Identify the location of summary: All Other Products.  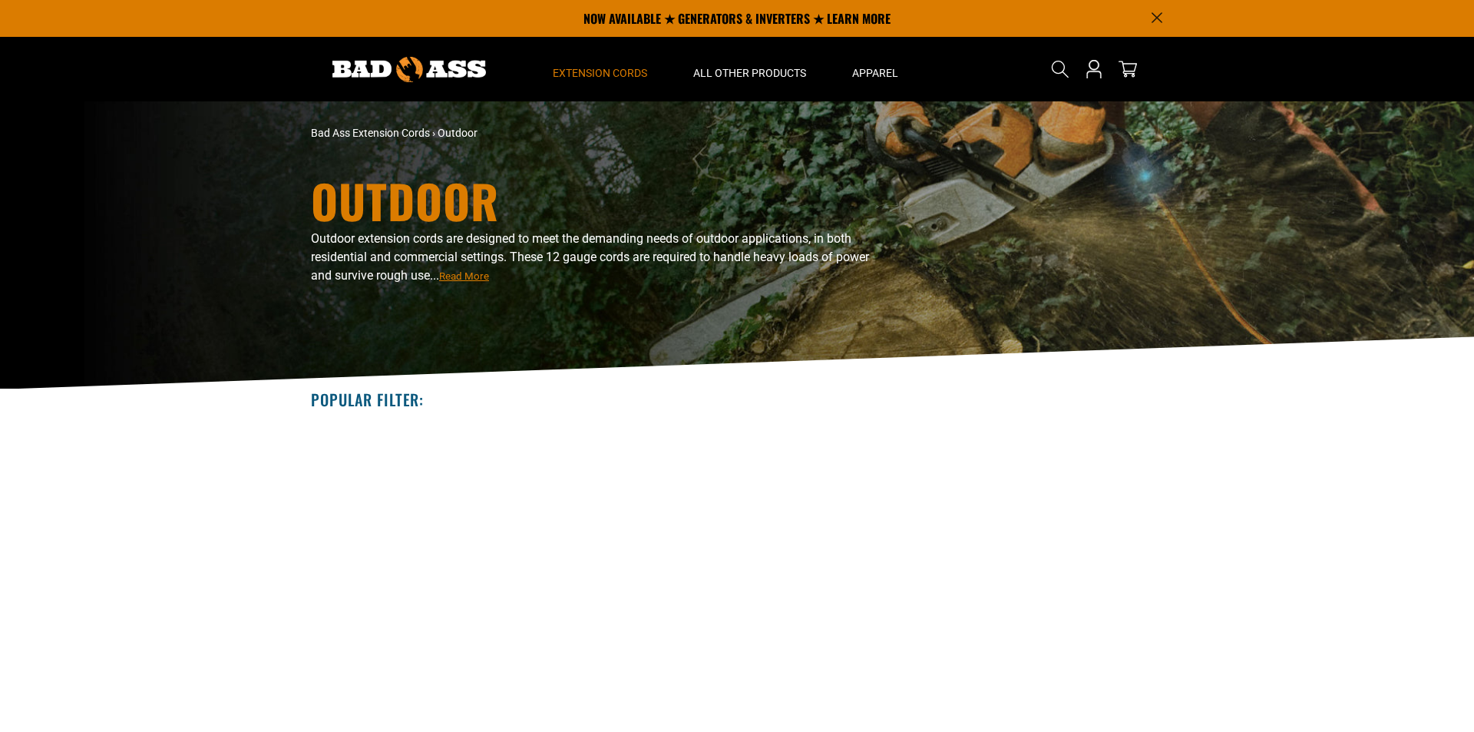
(749, 69).